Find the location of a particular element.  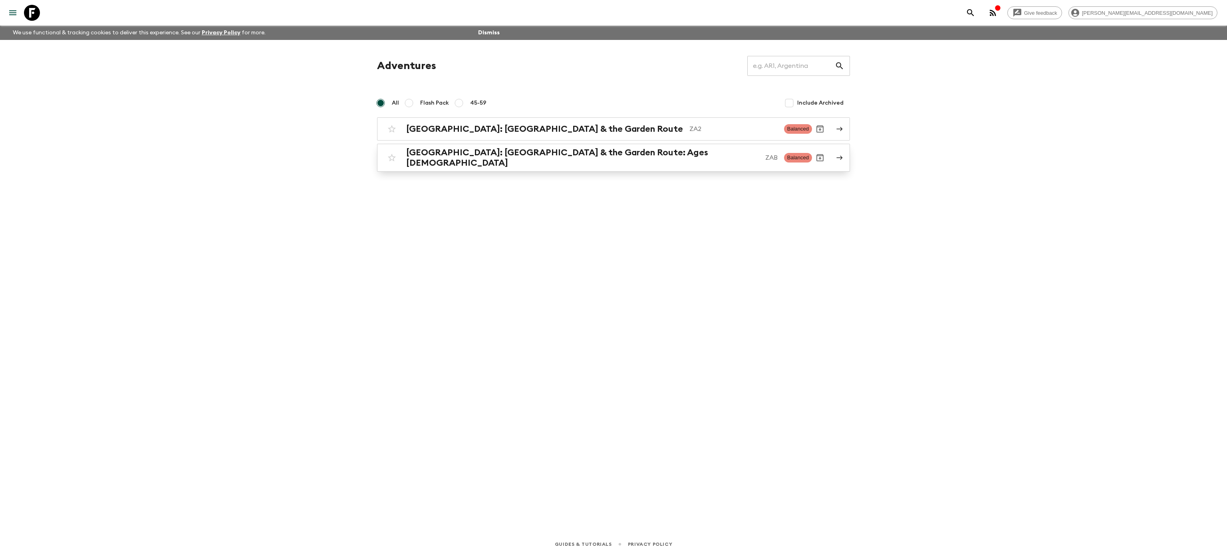

span: 45-59 is located at coordinates (478, 103).